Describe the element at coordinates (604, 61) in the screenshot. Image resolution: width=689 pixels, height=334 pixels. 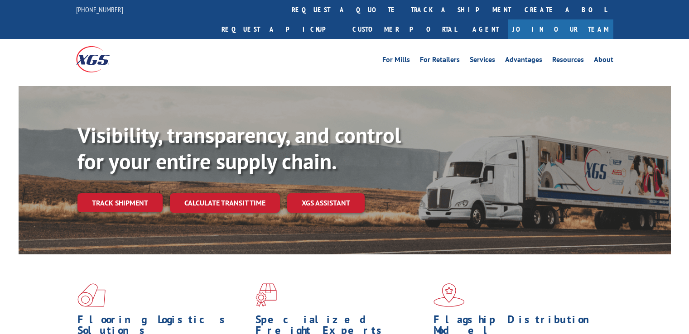
I see `a: About` at that location.